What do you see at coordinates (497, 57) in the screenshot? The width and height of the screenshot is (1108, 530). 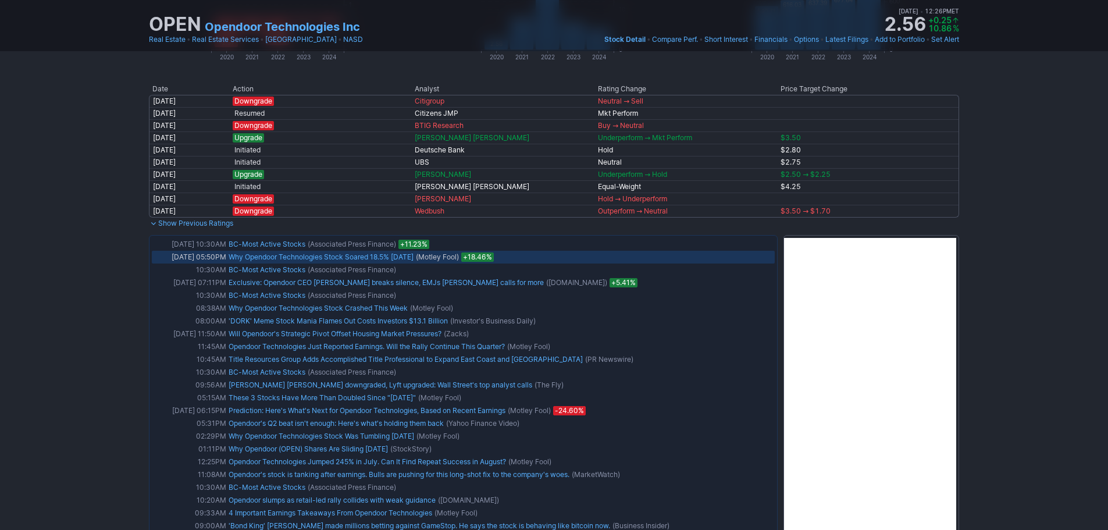 I see `text: 2020` at bounding box center [497, 57].